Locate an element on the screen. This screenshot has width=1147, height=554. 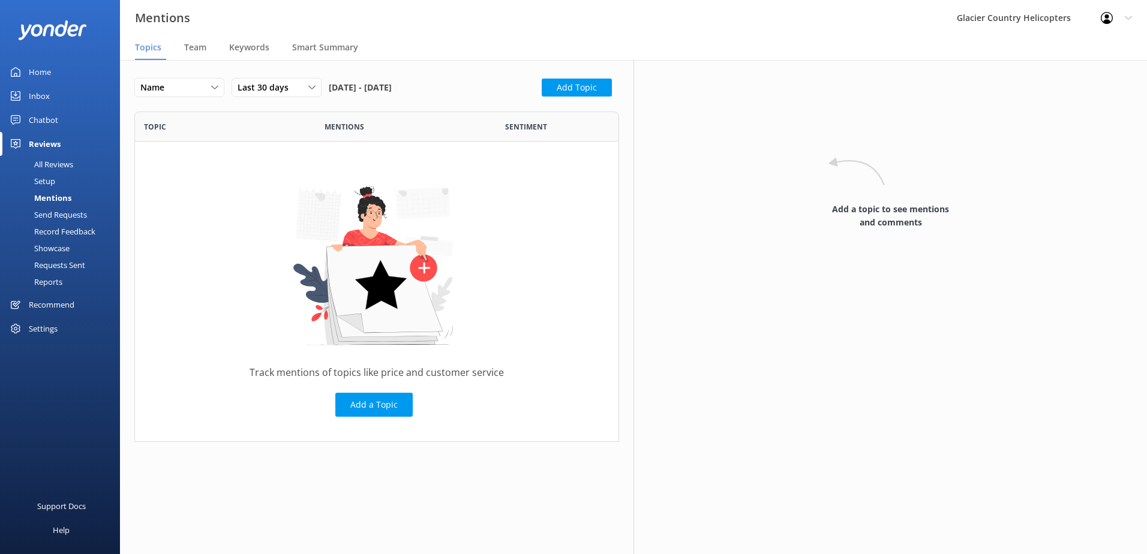
div: Send Requests is located at coordinates (47, 215).